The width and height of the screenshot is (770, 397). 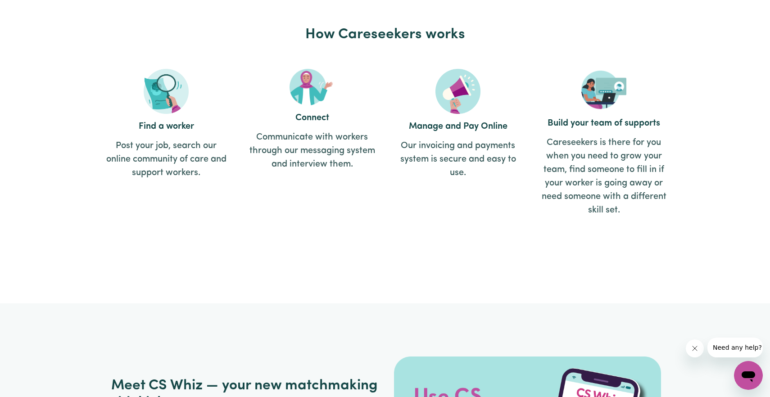 What do you see at coordinates (604, 177) in the screenshot?
I see `p: Careseekers is there for you when you need to grow your team, find someone to fill in if your wor...` at bounding box center [604, 177].